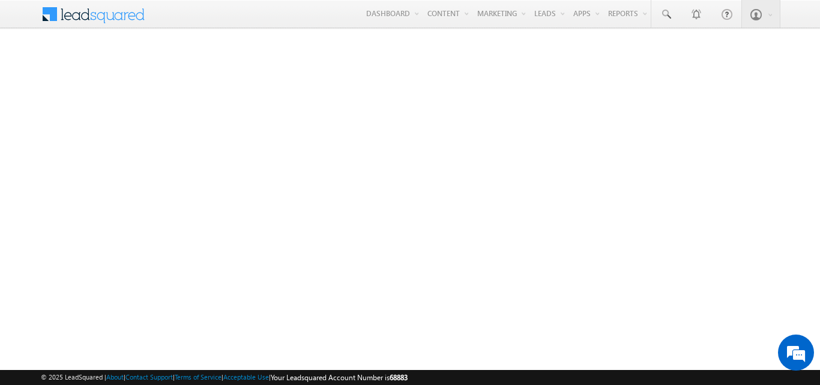 Image resolution: width=820 pixels, height=385 pixels. I want to click on a: Acceptable Use, so click(246, 376).